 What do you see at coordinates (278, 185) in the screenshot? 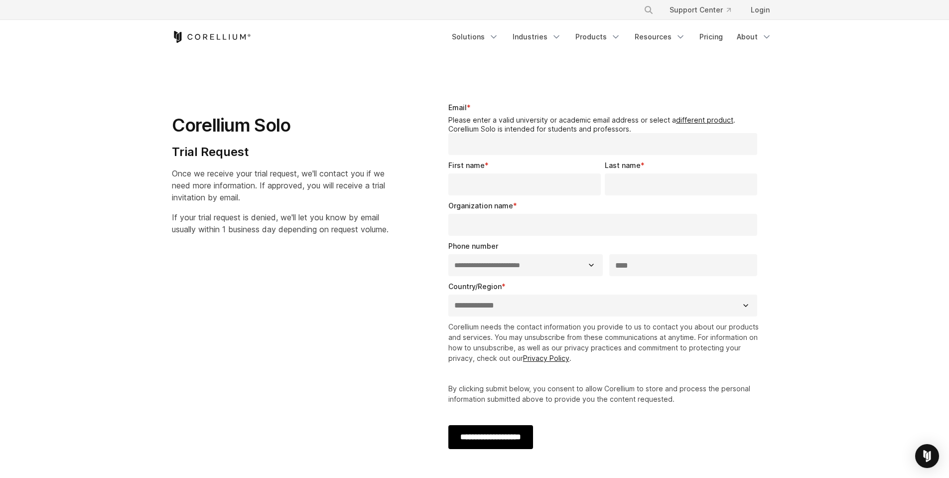
I see `span: Once we receive your trial request, we'll contact you if we need more information. If approved, y...` at bounding box center [278, 185].